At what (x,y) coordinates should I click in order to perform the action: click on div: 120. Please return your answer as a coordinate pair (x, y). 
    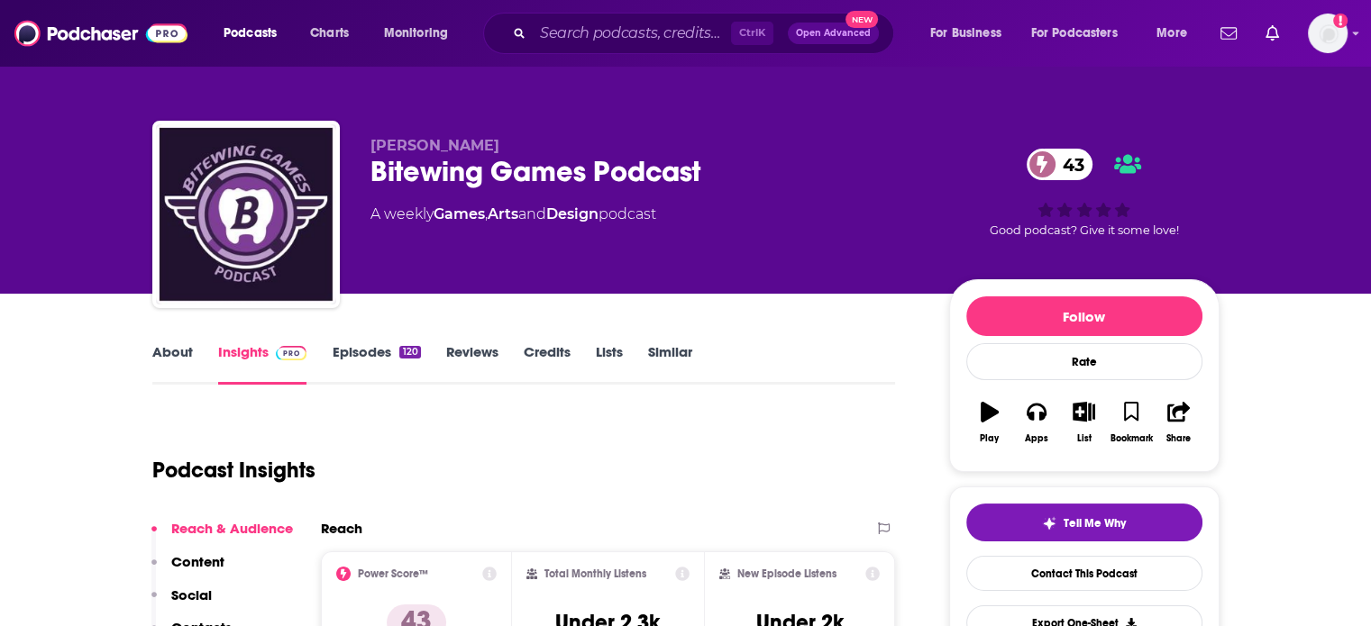
    Looking at the image, I should click on (409, 352).